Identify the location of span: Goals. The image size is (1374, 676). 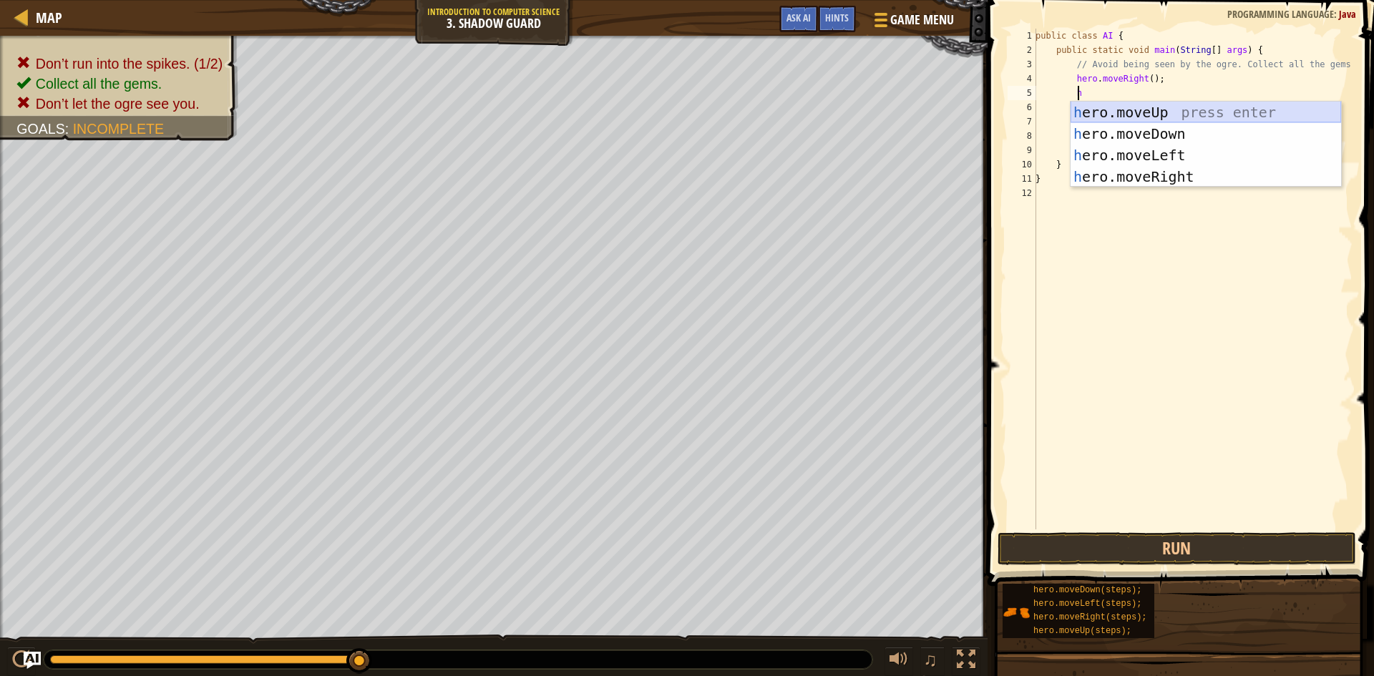
(41, 129).